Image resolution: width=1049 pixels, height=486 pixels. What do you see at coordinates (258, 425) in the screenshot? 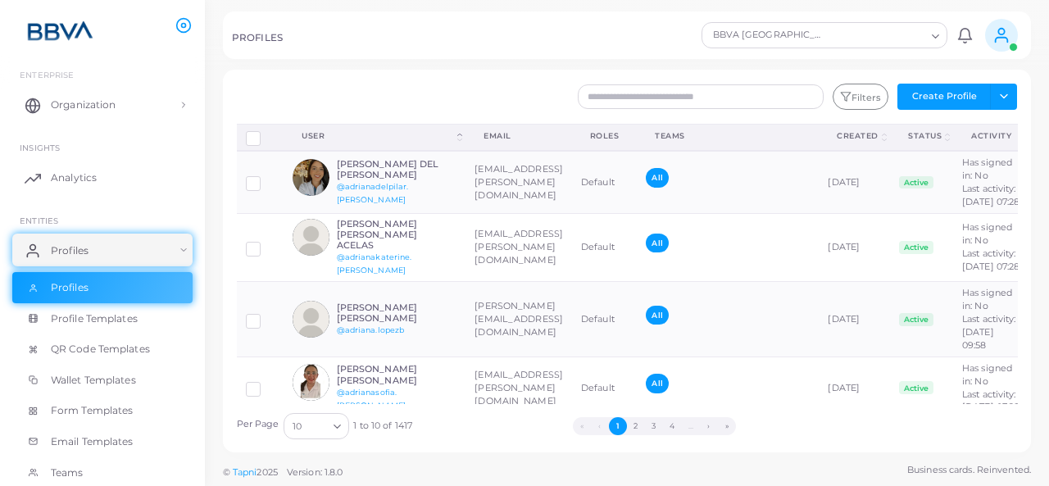
I see `label: Per Page` at bounding box center [258, 425].